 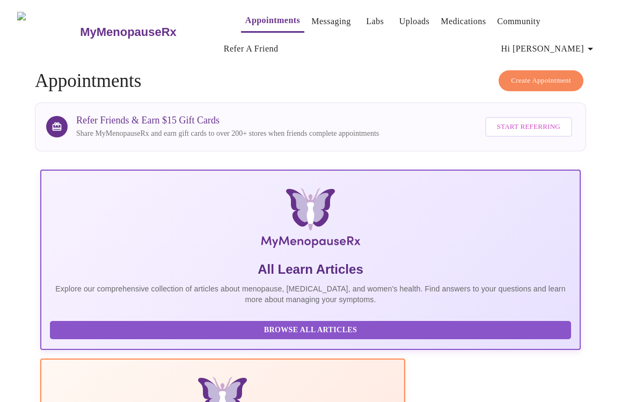 I want to click on button: Community, so click(x=518, y=21).